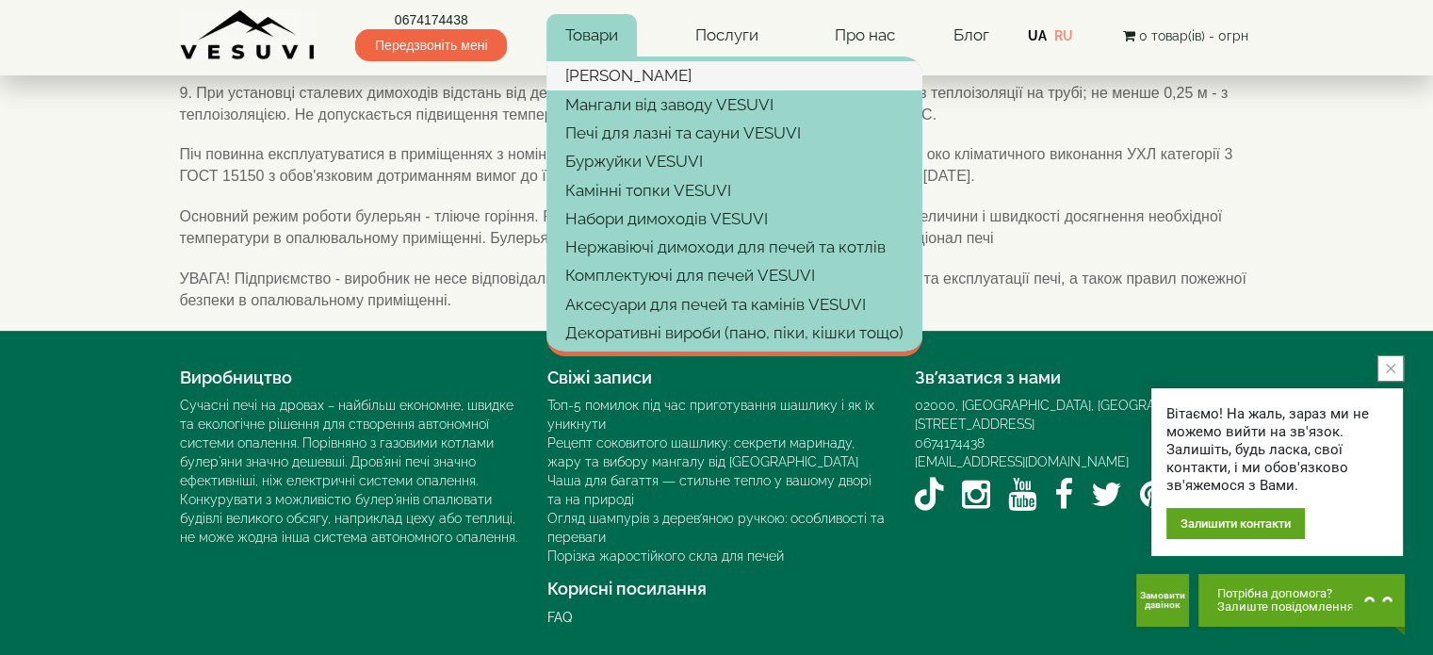  I want to click on a: Аксесуари для печей та камінів VESUVI, so click(734, 304).